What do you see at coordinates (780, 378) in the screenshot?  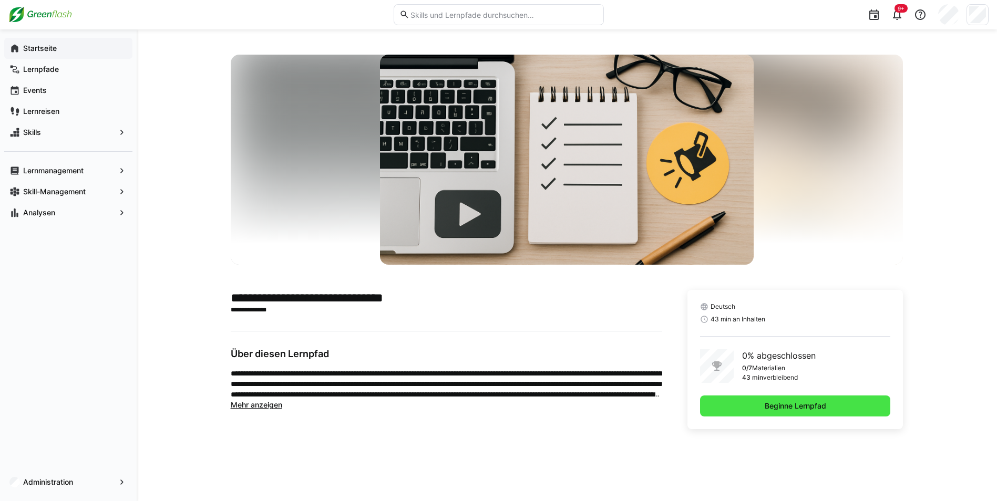 I see `p: verbleibend` at bounding box center [780, 378].